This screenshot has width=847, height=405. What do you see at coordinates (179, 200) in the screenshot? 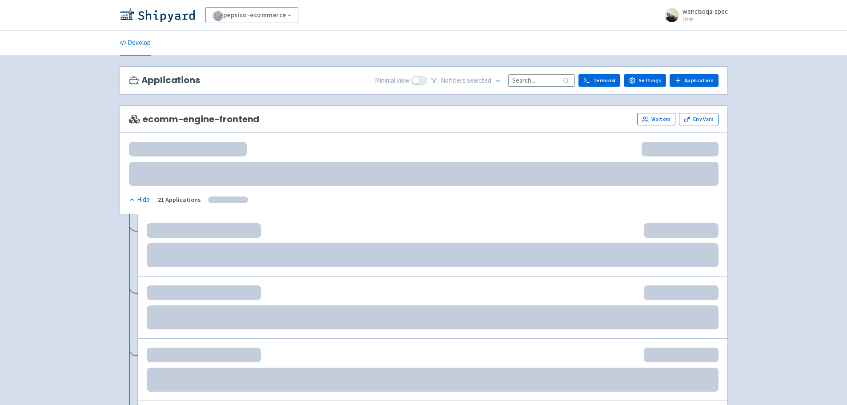
I see `div: 21 Applications` at bounding box center [179, 200].